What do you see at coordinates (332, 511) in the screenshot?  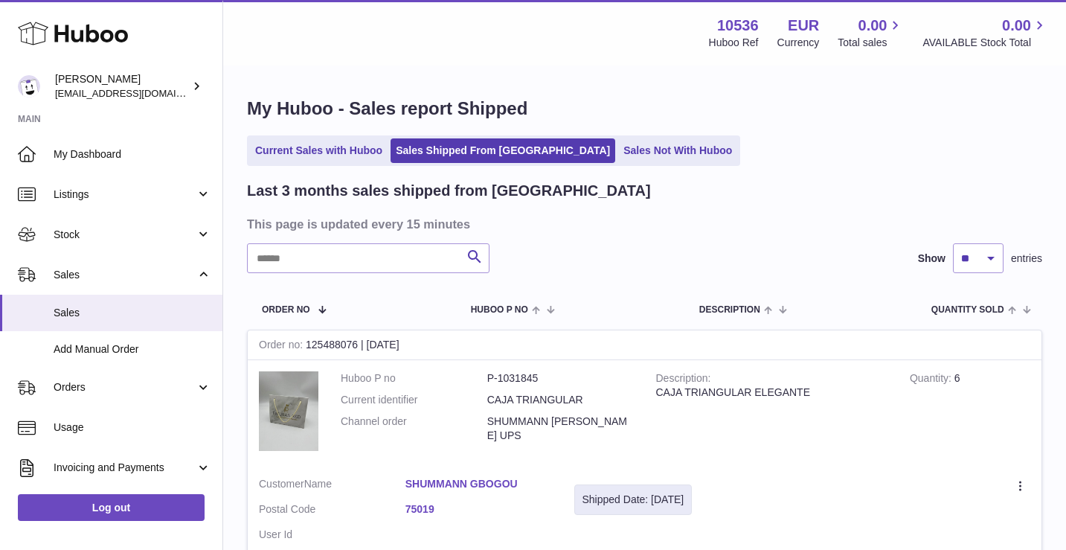 I see `dt: Postal Code` at bounding box center [332, 511].